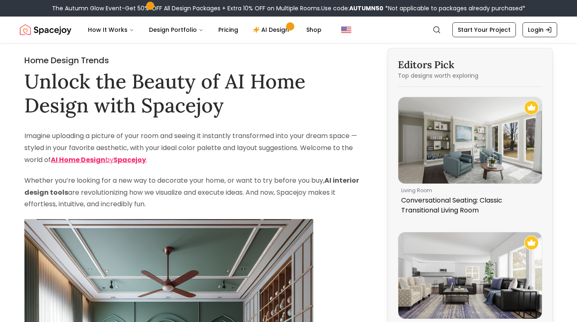 This screenshot has height=322, width=577. What do you see at coordinates (228, 30) in the screenshot?
I see `a: Pricing` at bounding box center [228, 30].